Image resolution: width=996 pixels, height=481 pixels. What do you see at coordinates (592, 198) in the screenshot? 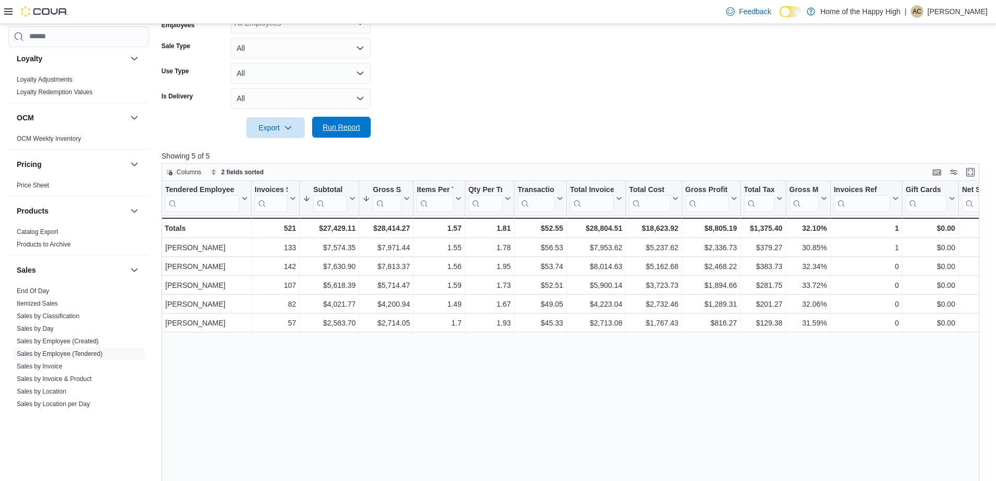
I see `div: Total Invoiced` at bounding box center [592, 198].